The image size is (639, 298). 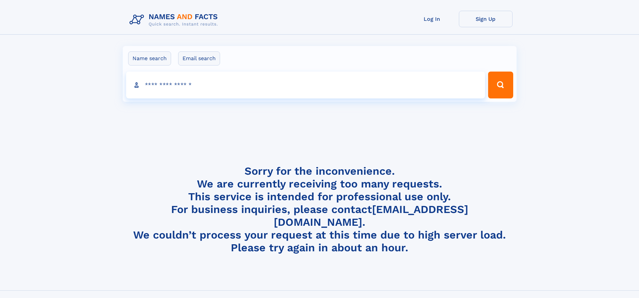 I want to click on img: Logo Names and Facts, so click(x=175, y=20).